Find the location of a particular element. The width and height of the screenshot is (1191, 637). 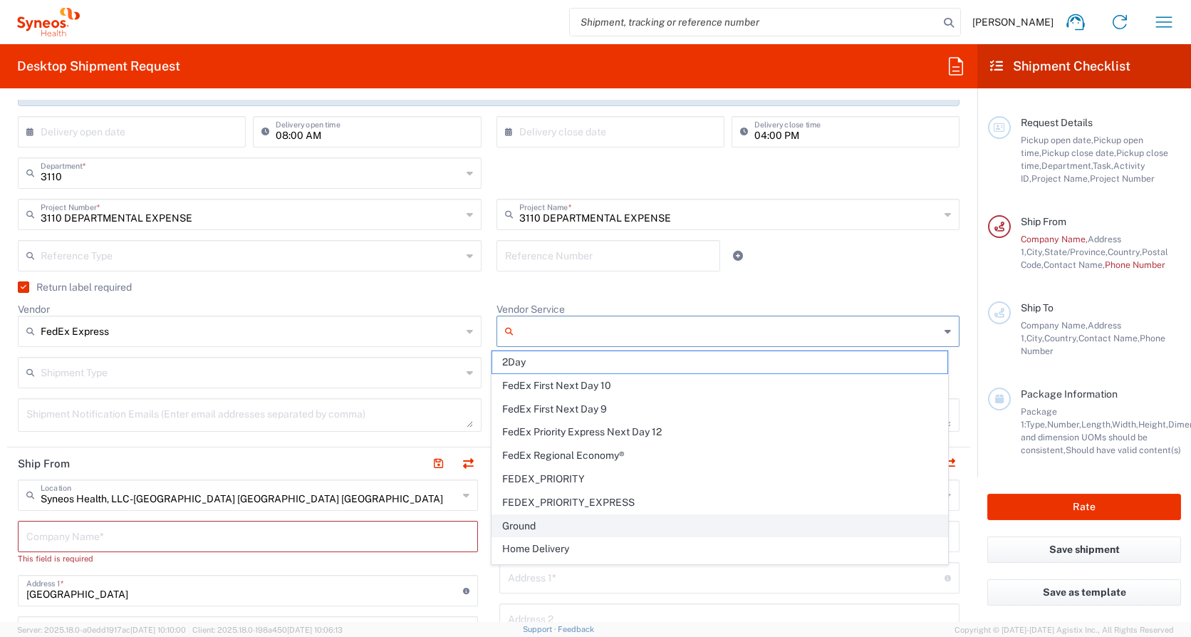

span: Should have valid content(s) is located at coordinates (1123, 449).